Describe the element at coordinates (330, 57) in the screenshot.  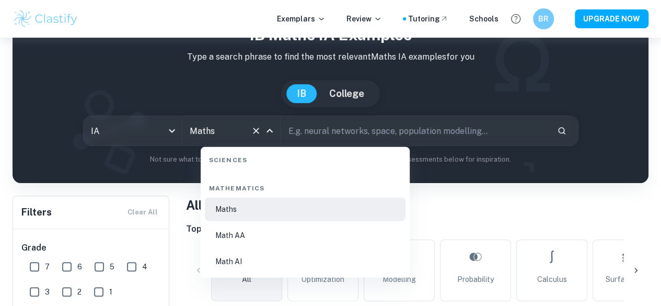
I see `p: Type a search phrase to find the most relevant Maths IA examples for you` at that location.